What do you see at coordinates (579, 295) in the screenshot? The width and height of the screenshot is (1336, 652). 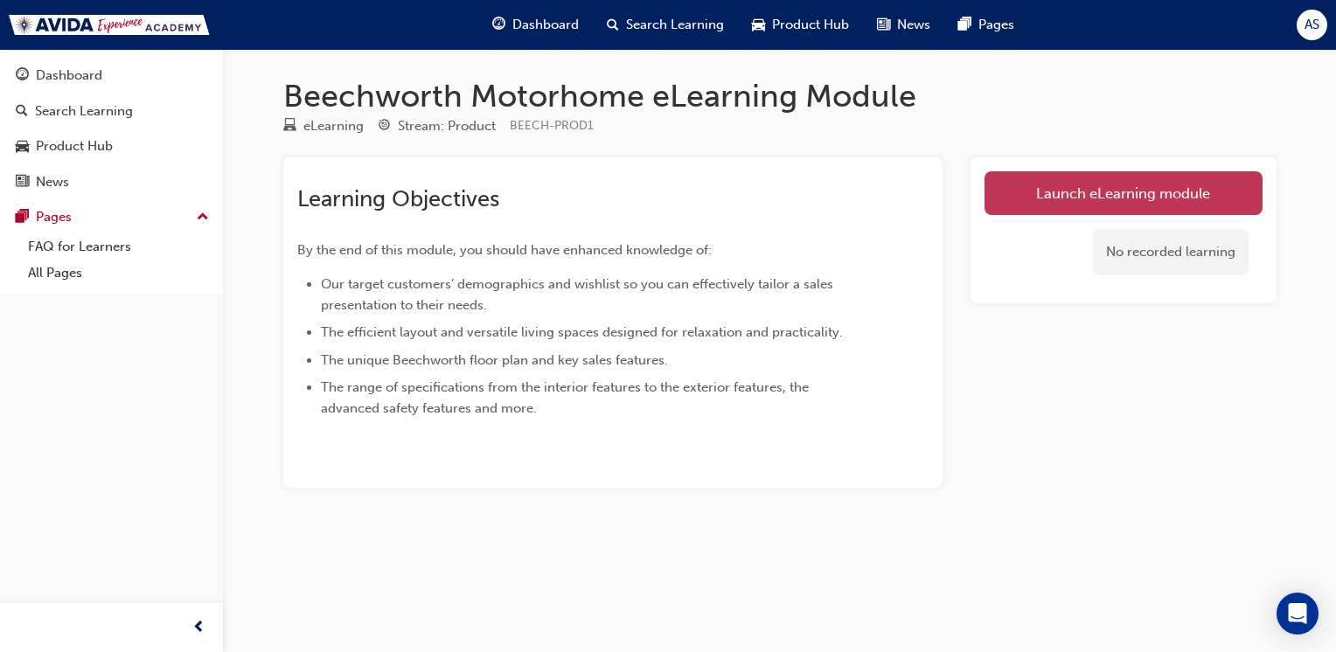 I see `span: Our target customers’ demographics and wishlist so you can effectively tailor a sales presentatio...` at bounding box center [579, 295].